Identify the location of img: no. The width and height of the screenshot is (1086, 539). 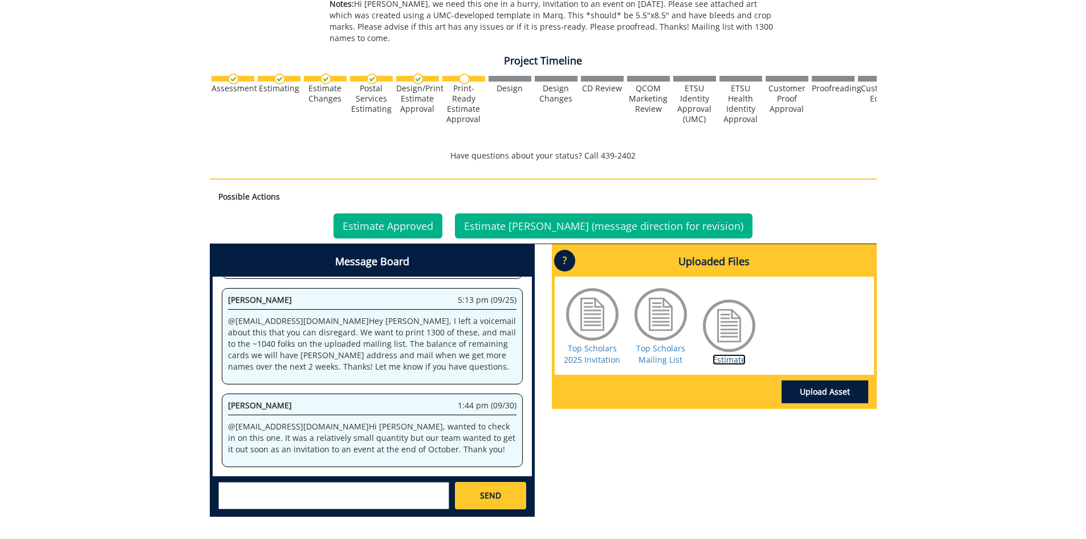
(464, 79).